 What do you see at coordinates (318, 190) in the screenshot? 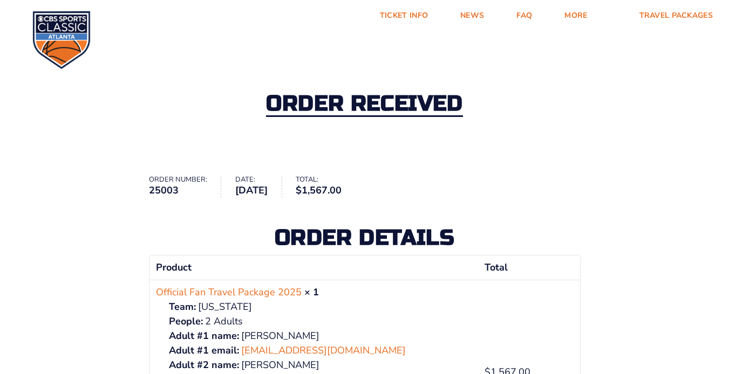
I see `bdi: 1,567.00` at bounding box center [318, 190].